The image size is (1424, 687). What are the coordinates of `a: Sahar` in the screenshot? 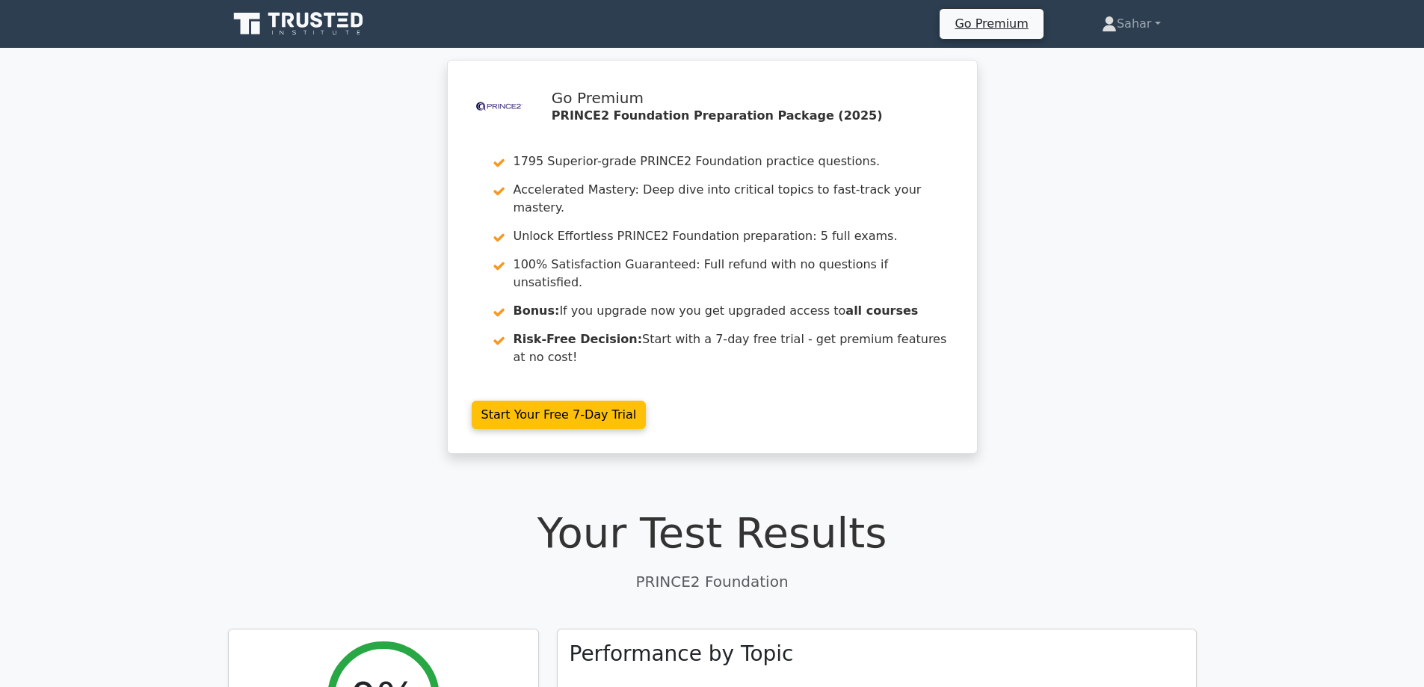 It's located at (1131, 24).